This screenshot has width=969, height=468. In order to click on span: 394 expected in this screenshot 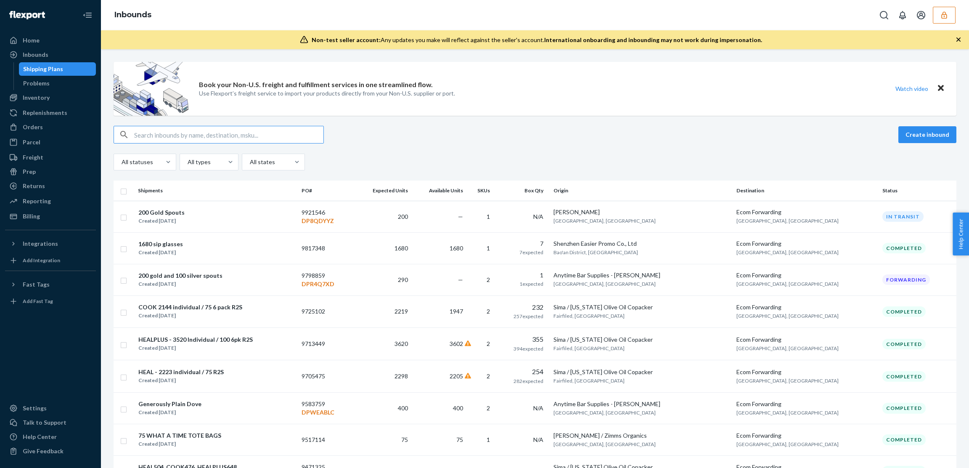, I will do `click(528, 348)`.